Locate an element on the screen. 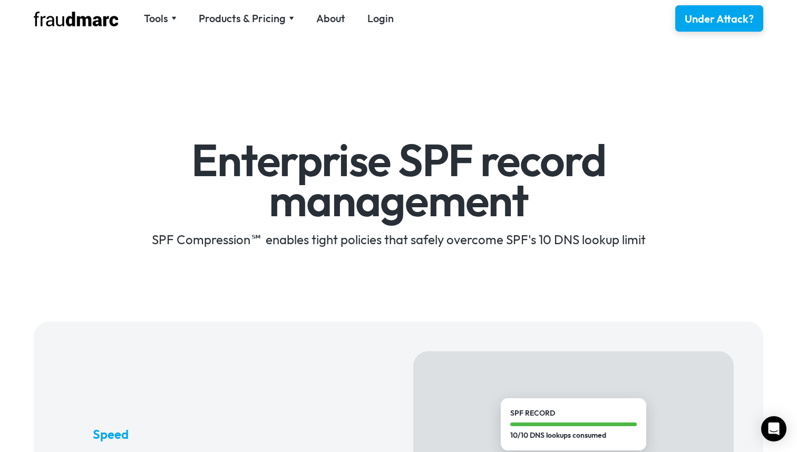 The image size is (797, 452). strong: 10/10 DNS lookups consumed is located at coordinates (558, 435).